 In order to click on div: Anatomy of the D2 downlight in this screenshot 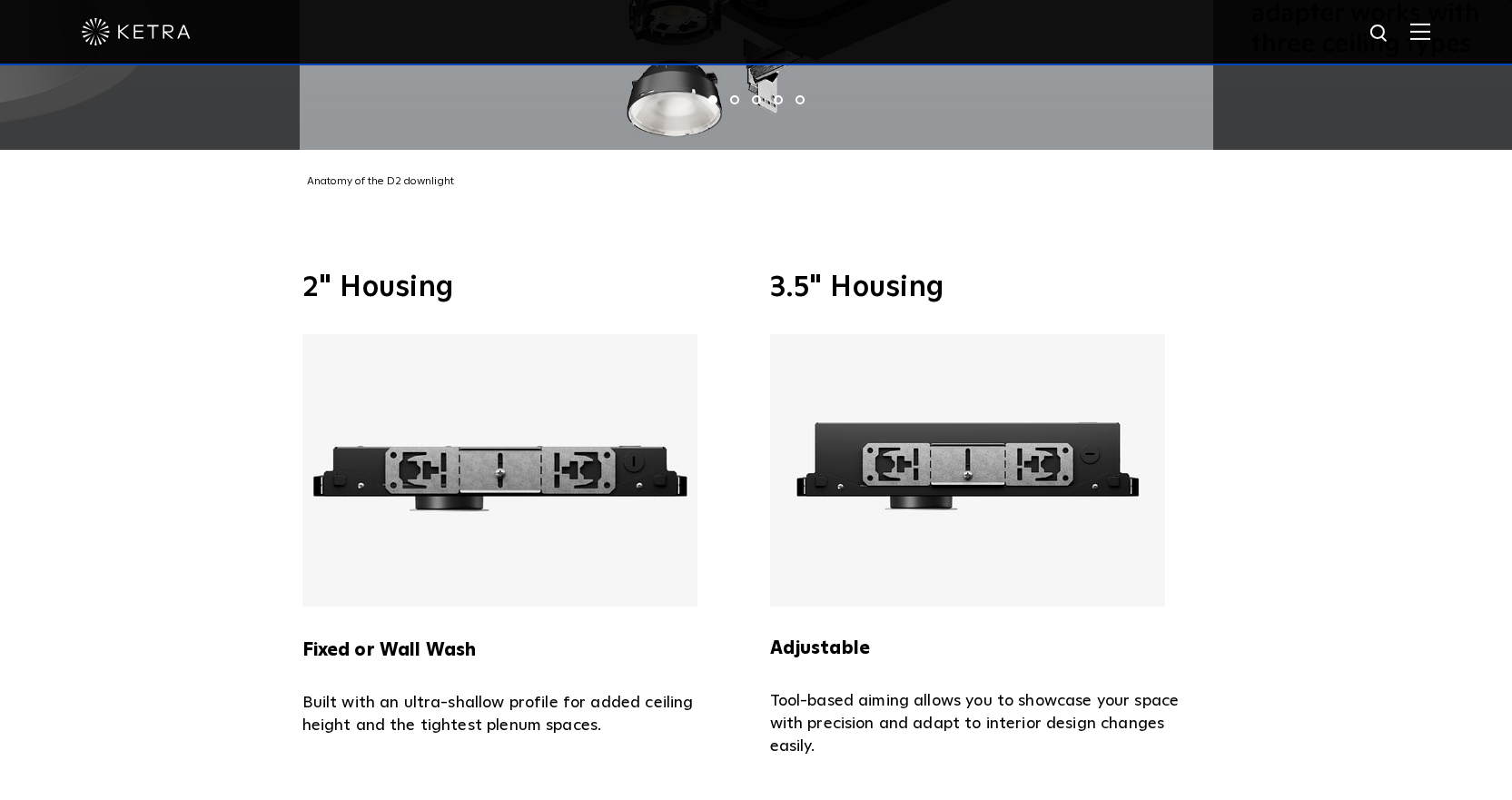, I will do `click(761, 183)`.